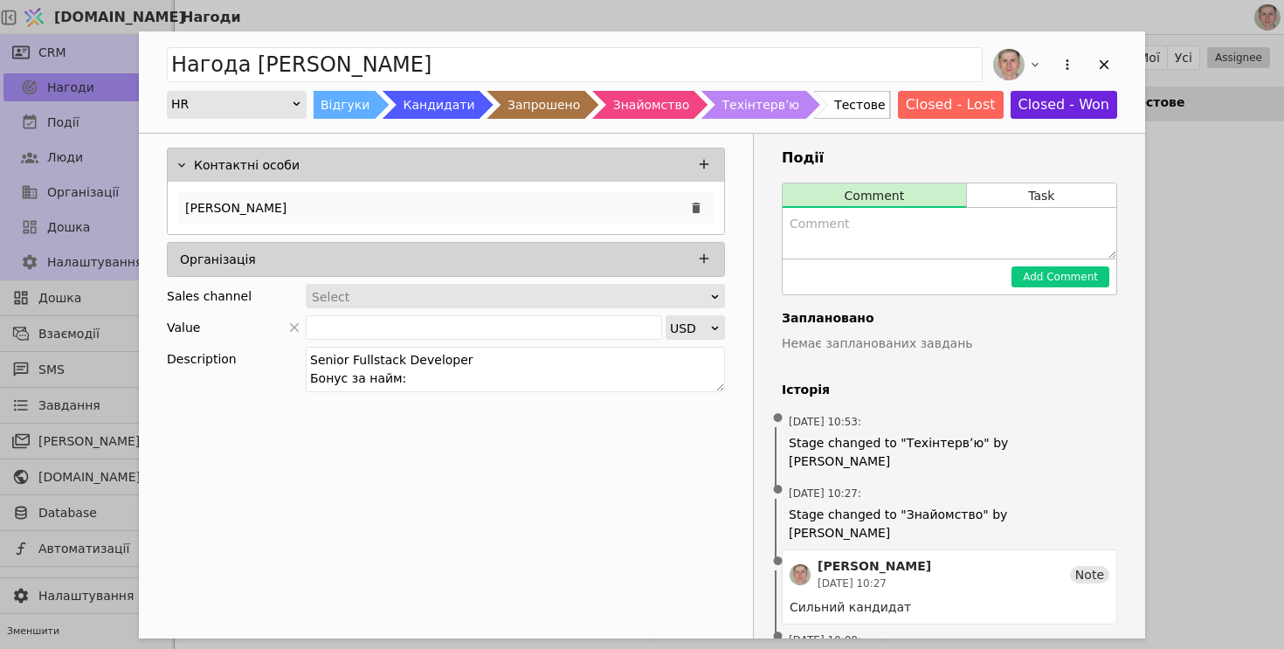 The width and height of the screenshot is (1284, 649). What do you see at coordinates (949, 318) in the screenshot?
I see `h4: Заплановано` at bounding box center [949, 318].